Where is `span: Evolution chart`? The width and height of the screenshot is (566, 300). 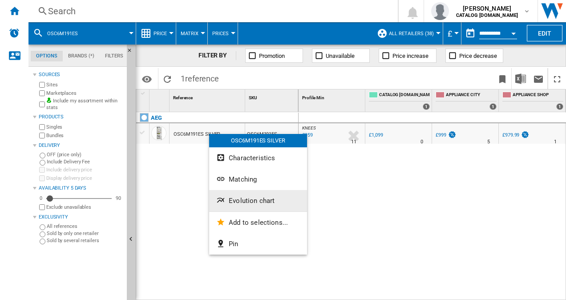
span: Evolution chart is located at coordinates (251, 201).